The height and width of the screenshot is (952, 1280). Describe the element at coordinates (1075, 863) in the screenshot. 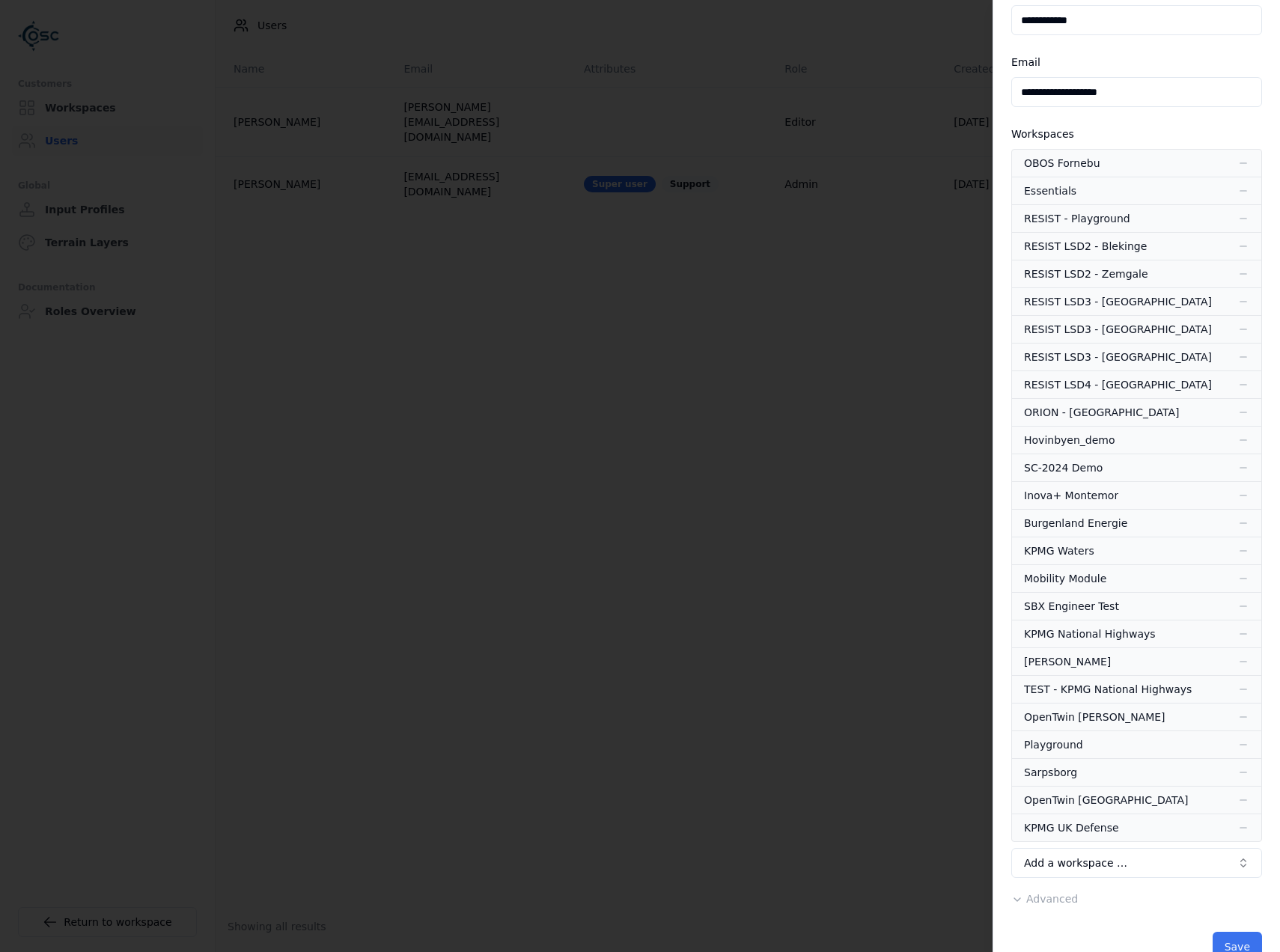

I see `span: Add a workspace …` at that location.